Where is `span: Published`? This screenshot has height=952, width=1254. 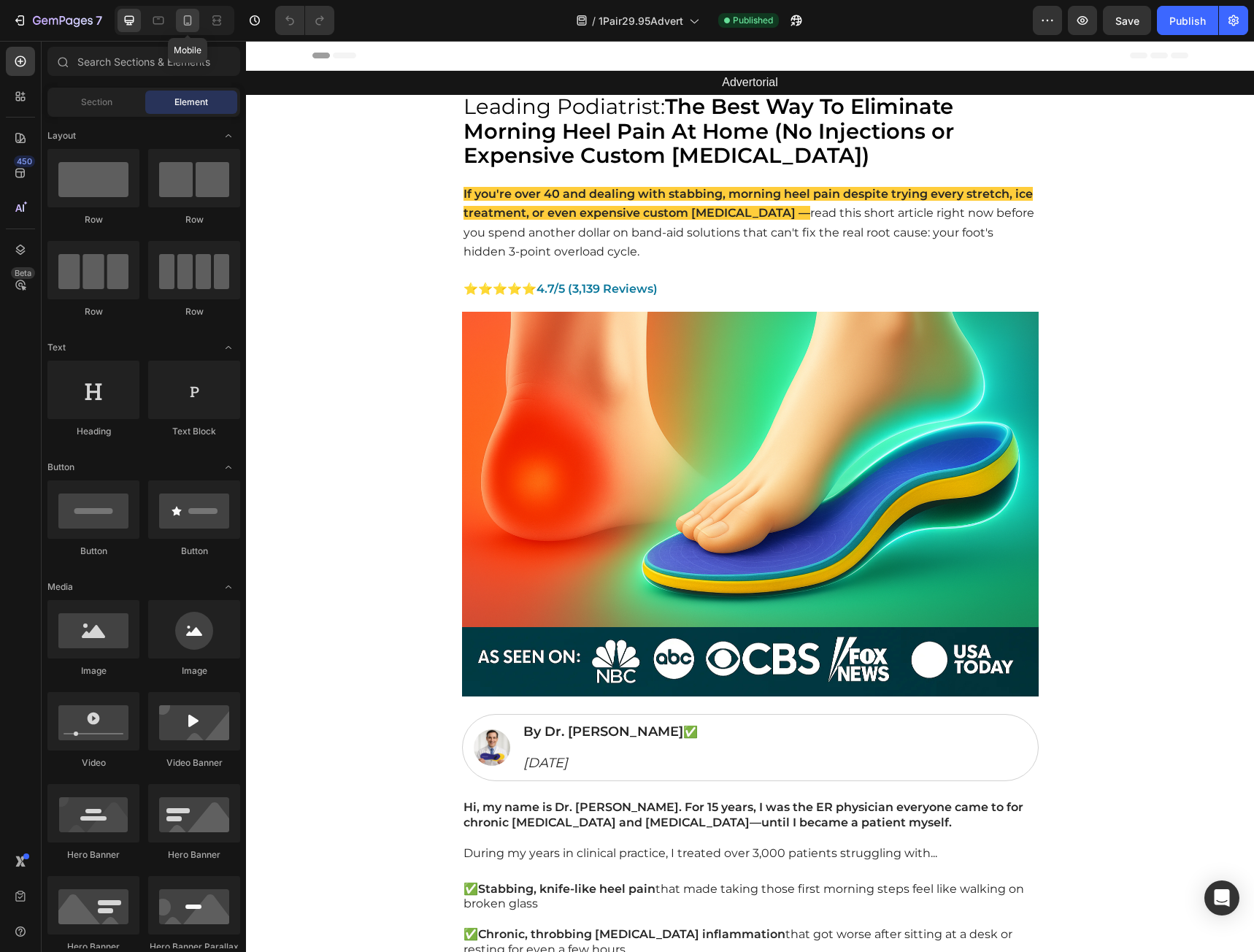 span: Published is located at coordinates (753, 21).